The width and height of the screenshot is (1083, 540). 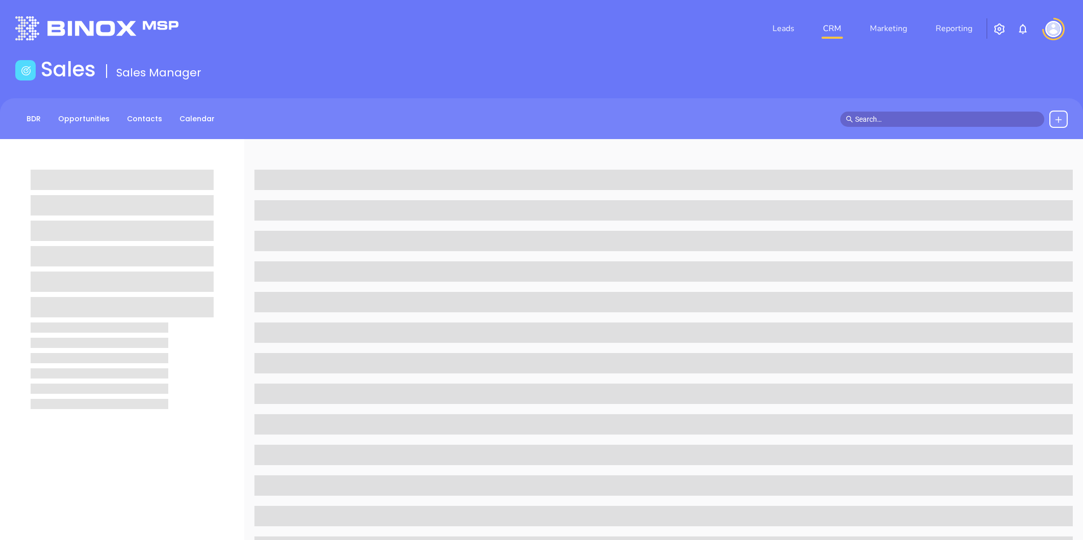 What do you see at coordinates (999, 29) in the screenshot?
I see `img: iconSetting` at bounding box center [999, 29].